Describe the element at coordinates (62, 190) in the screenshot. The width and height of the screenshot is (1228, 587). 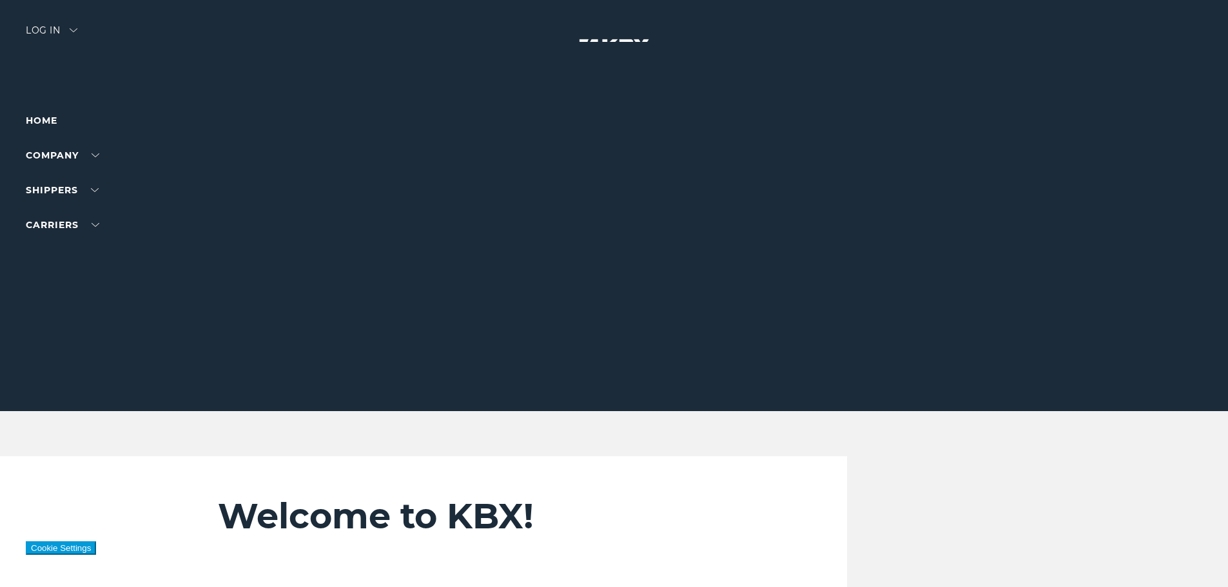
I see `a: SHIPPERS` at that location.